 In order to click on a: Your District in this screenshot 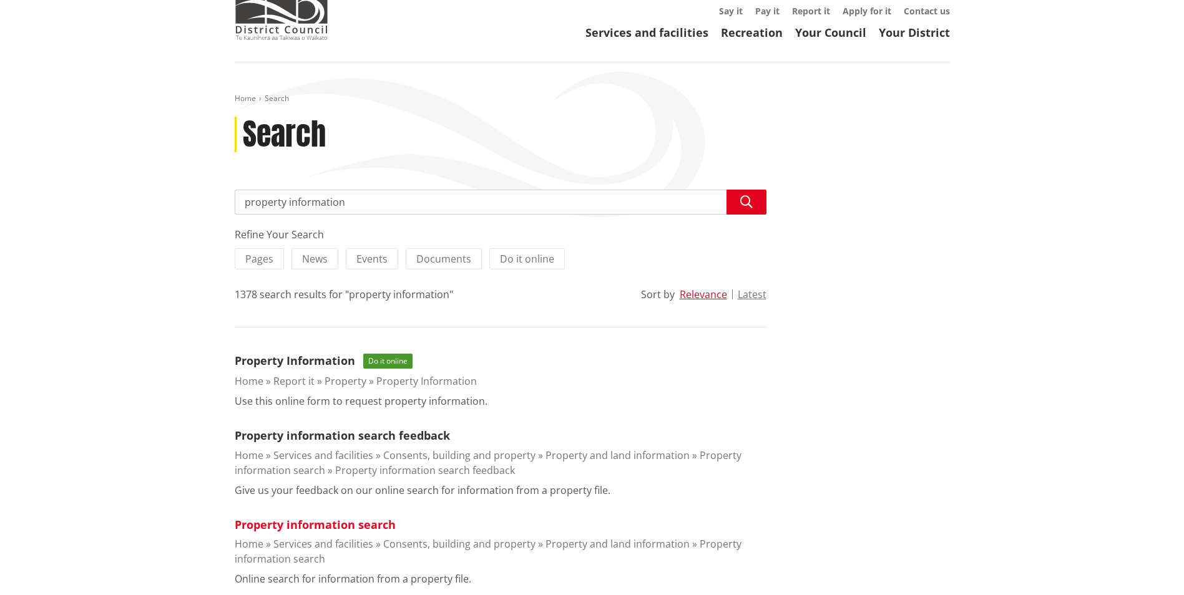, I will do `click(914, 32)`.